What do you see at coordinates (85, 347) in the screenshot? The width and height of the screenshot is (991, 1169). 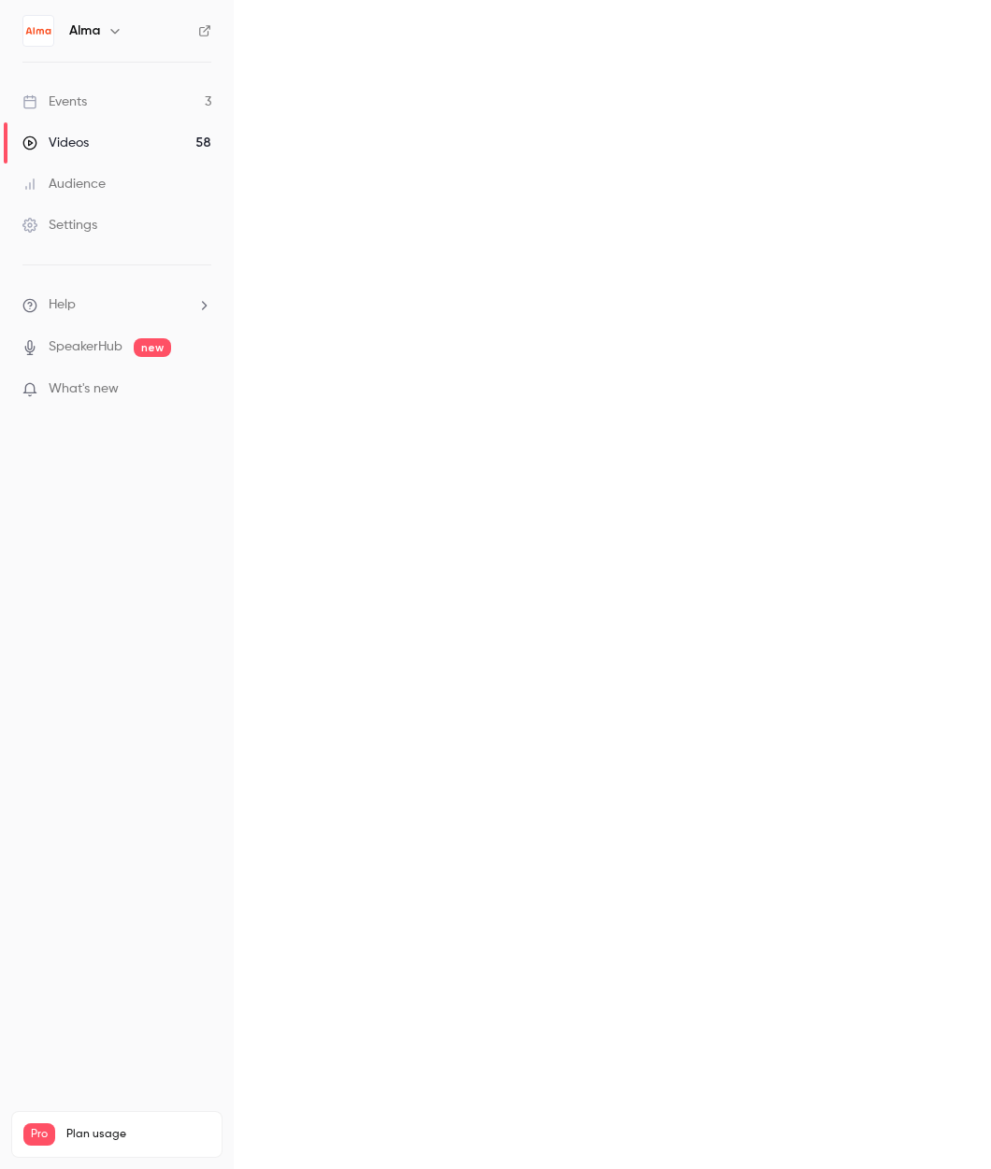 I see `a: SpeakerHub` at bounding box center [85, 347].